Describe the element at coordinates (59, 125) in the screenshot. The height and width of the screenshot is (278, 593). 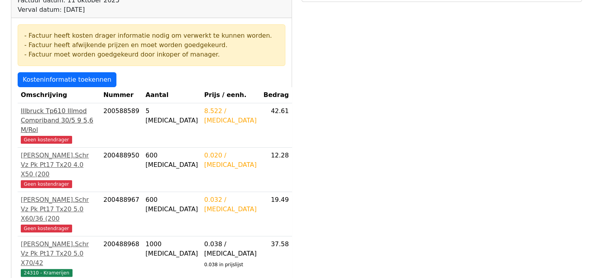
I see `a: Illbruck Tp610 Illmod Compriband 30/5 9 5,6 M/RolGeen kostendrager` at that location.